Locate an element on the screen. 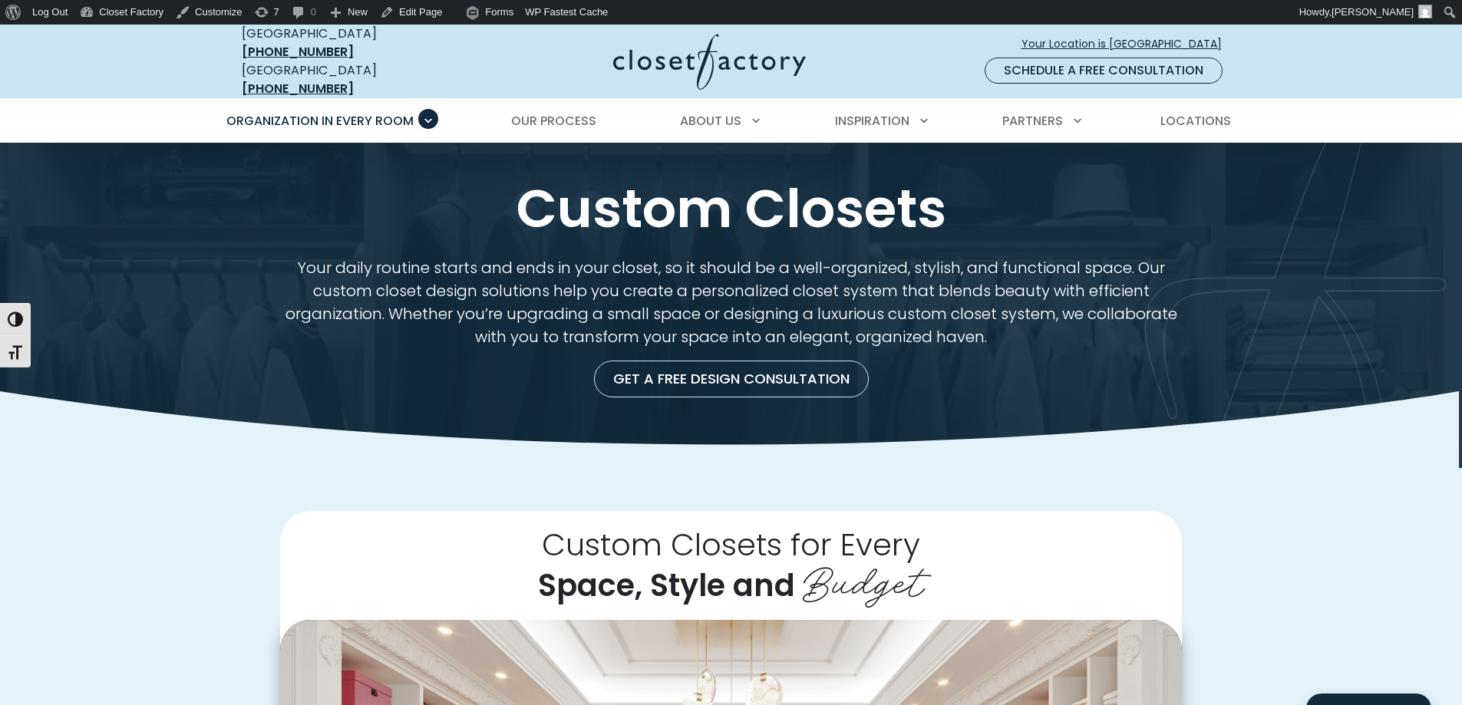  a: Schedule a Free Consultation is located at coordinates (1103, 71).